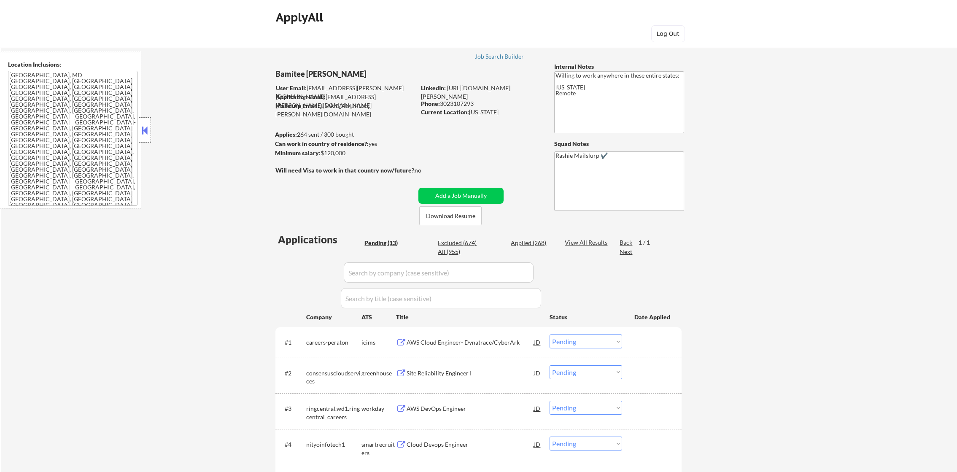 The height and width of the screenshot is (472, 957). I want to click on div: Excluded (674), so click(459, 243).